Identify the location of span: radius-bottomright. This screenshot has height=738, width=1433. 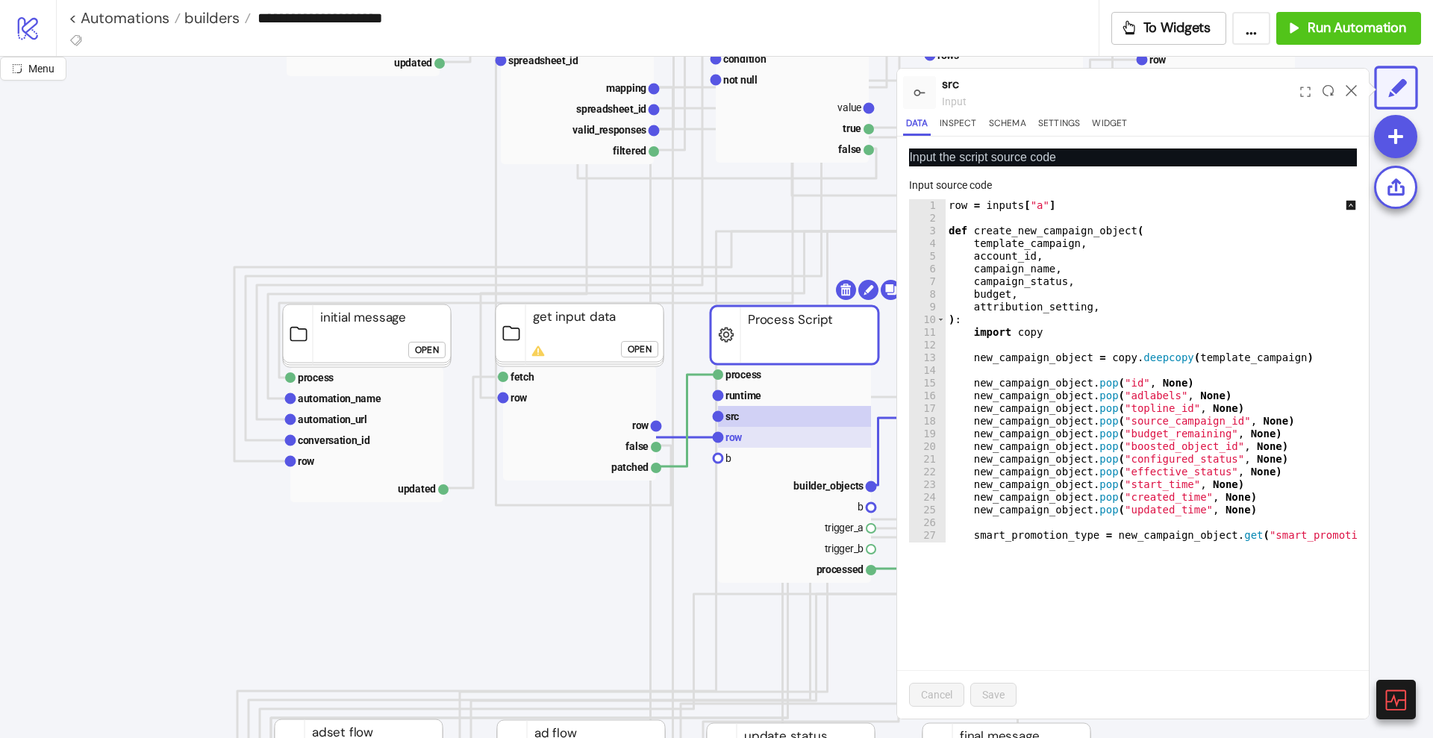
(17, 69).